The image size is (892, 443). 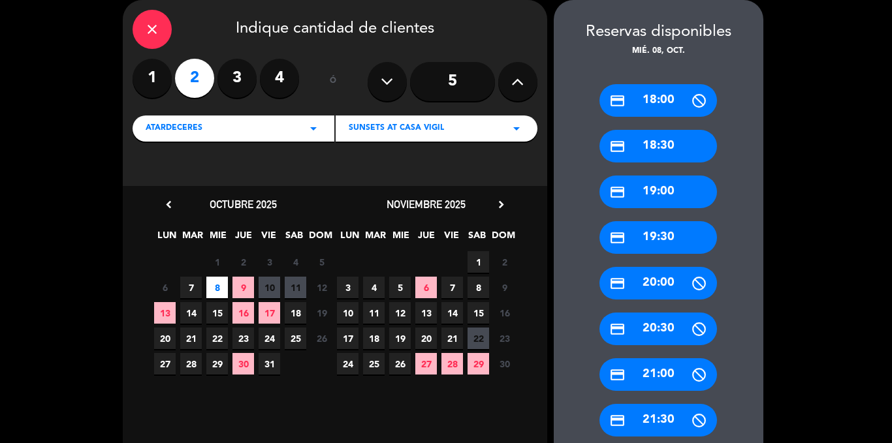 I want to click on div: 18:30, so click(x=658, y=146).